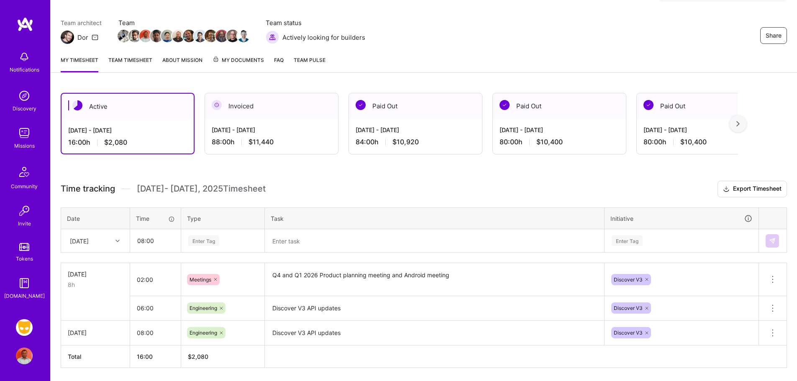  Describe the element at coordinates (24, 96) in the screenshot. I see `img: discovery` at that location.